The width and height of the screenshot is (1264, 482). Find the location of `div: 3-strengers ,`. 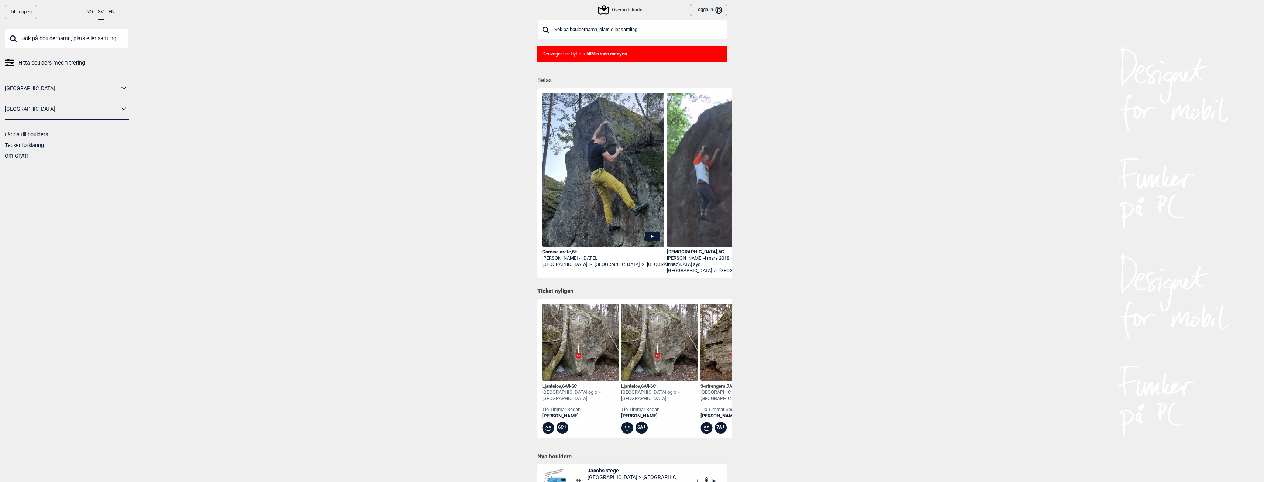

div: 3-strengers , is located at coordinates (739, 386).